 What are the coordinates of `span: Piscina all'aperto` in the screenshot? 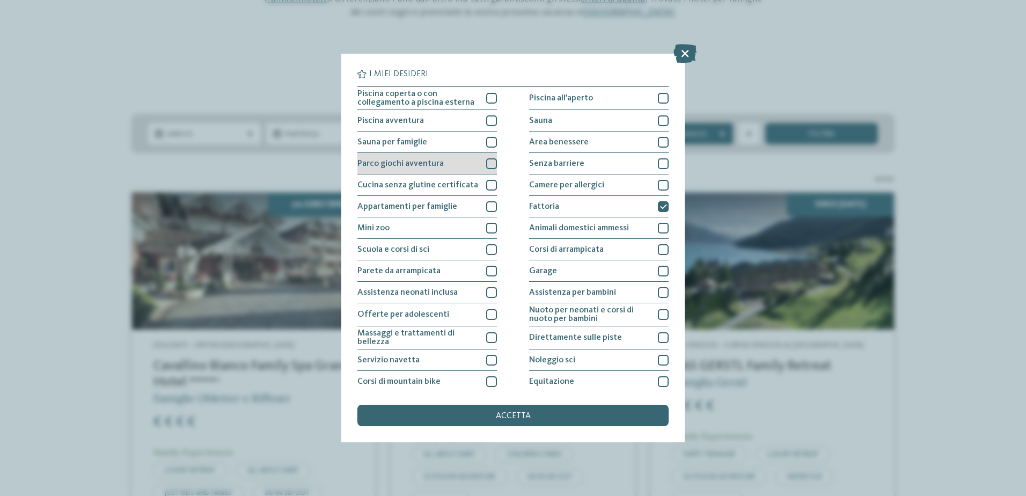 It's located at (561, 98).